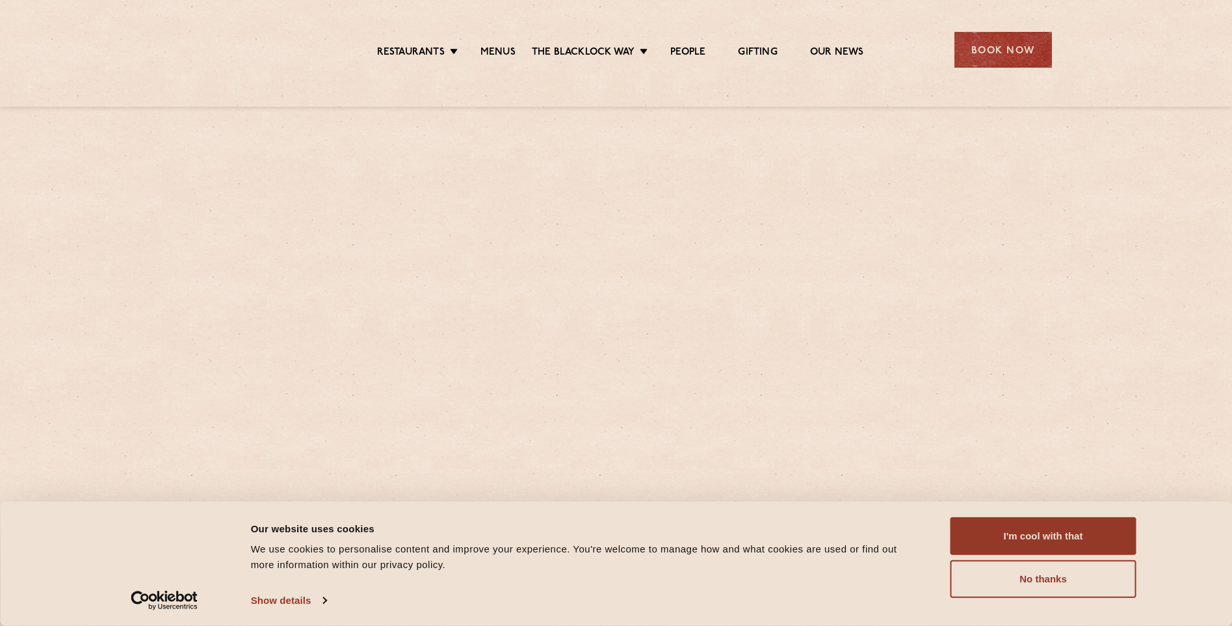 The width and height of the screenshot is (1232, 626). I want to click on div: We use cookies to personalise content and improve your experience. You're welcome to manage how a..., so click(586, 557).